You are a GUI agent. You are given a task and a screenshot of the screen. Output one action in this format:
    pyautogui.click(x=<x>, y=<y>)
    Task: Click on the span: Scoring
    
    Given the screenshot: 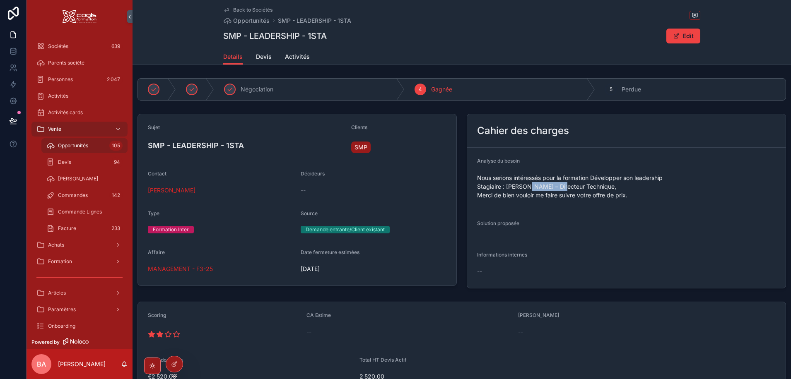 What is the action you would take?
    pyautogui.click(x=157, y=315)
    